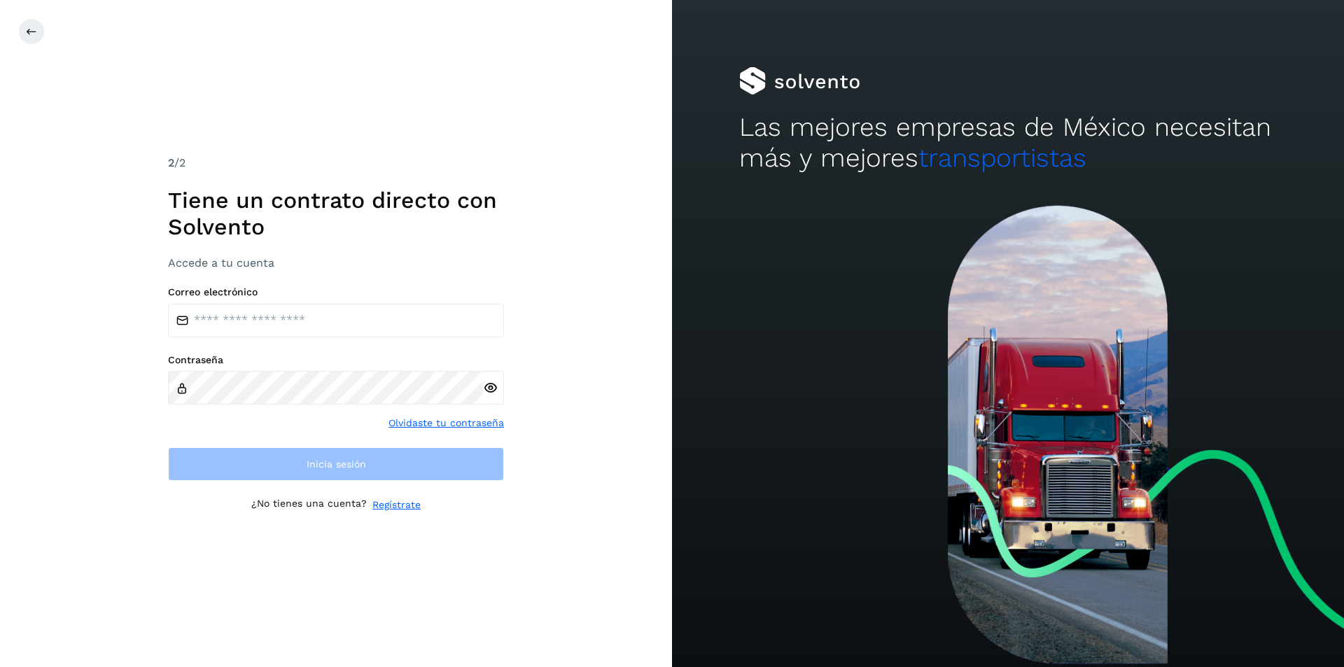  What do you see at coordinates (336, 360) in the screenshot?
I see `label: Contraseña` at bounding box center [336, 360].